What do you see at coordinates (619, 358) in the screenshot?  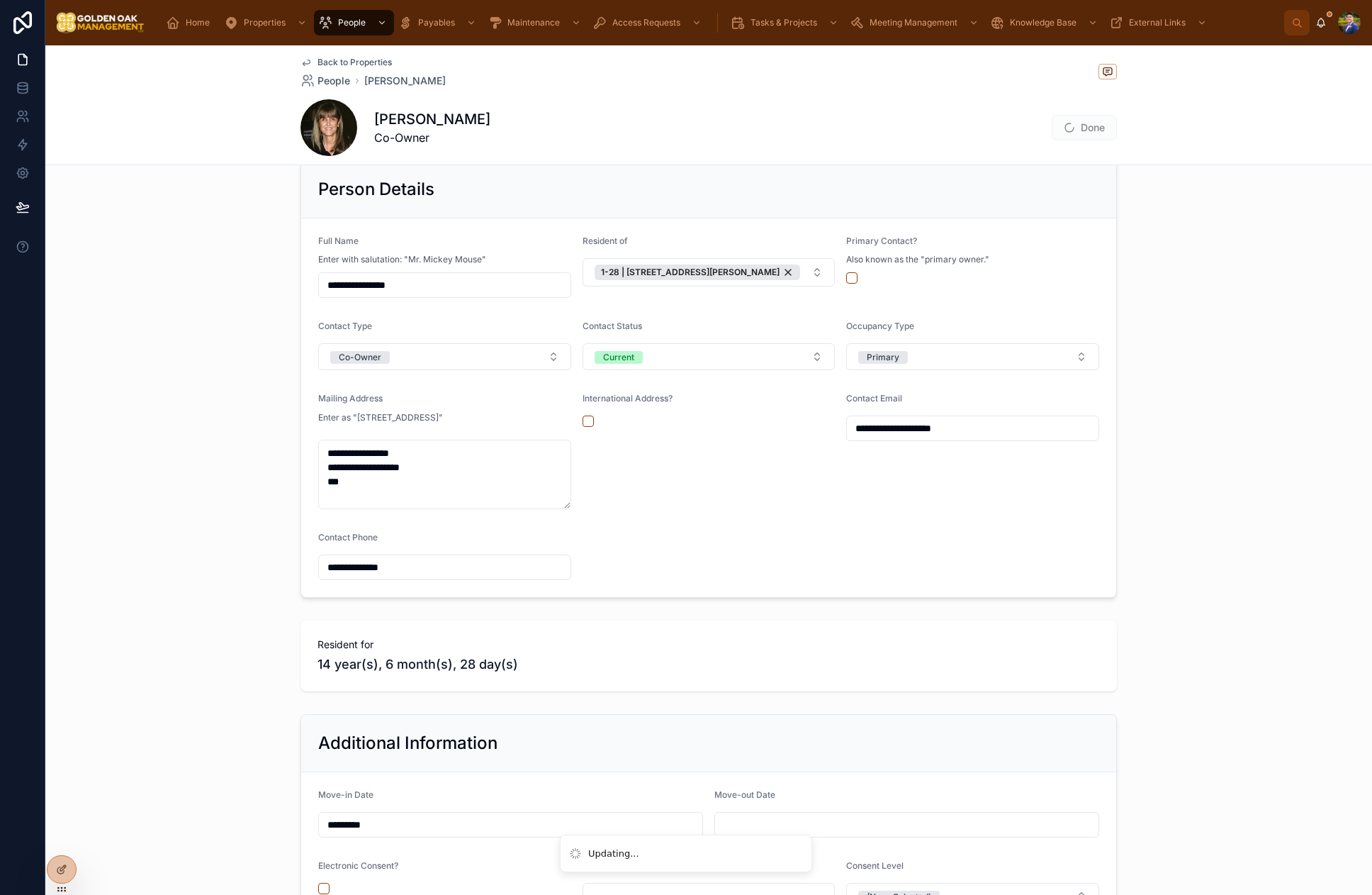 I see `div: Current` at bounding box center [619, 358].